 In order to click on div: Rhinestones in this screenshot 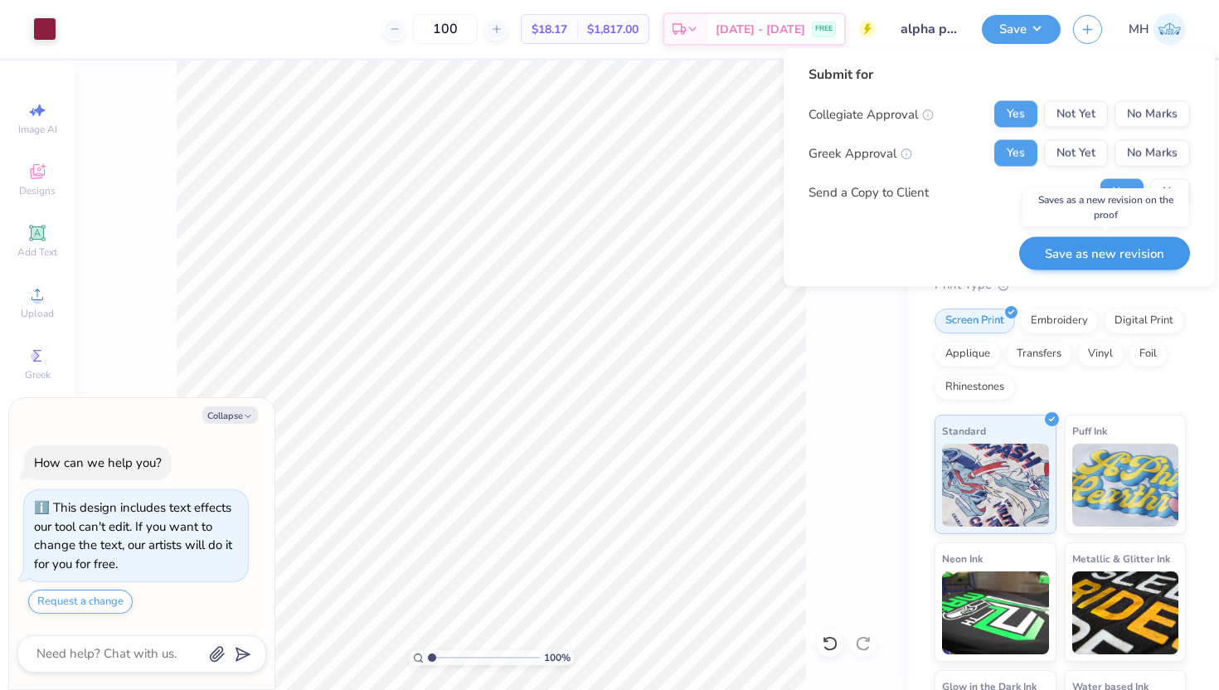, I will do `click(974, 387)`.